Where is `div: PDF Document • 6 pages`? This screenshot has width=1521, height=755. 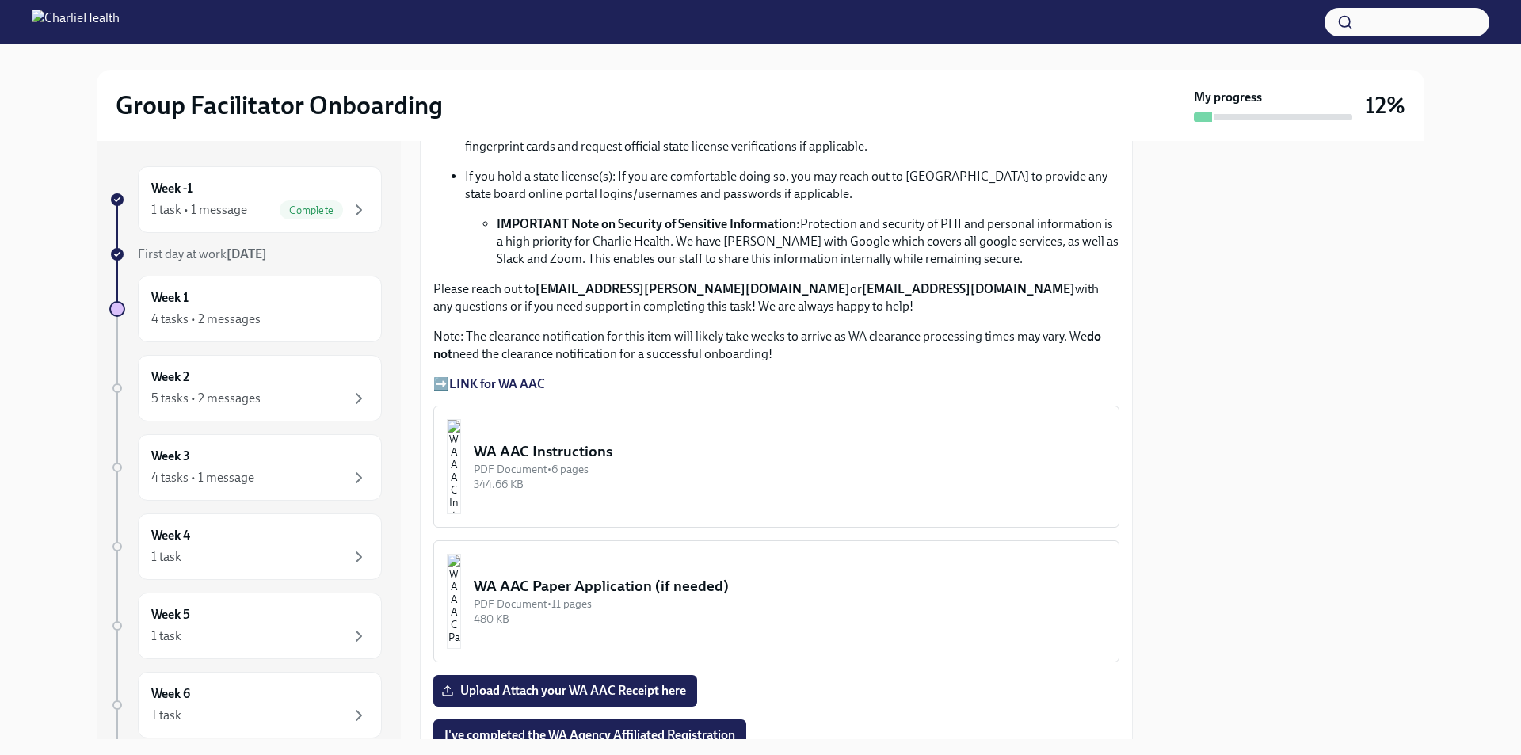 div: PDF Document • 6 pages is located at coordinates (790, 469).